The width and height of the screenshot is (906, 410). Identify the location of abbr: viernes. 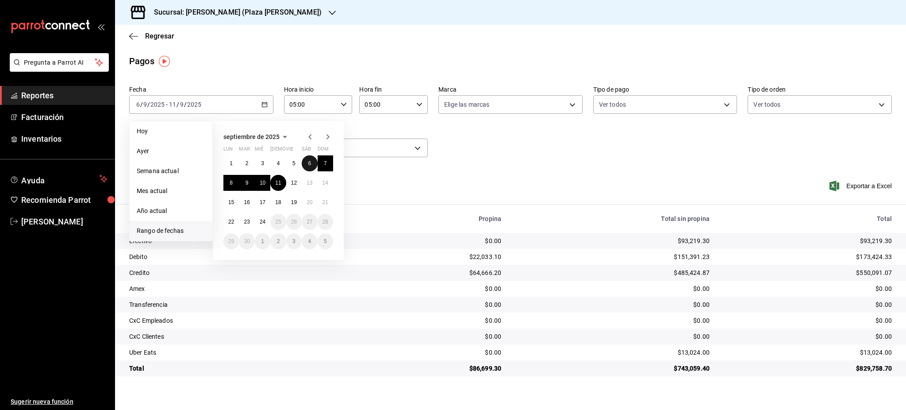
(290, 150).